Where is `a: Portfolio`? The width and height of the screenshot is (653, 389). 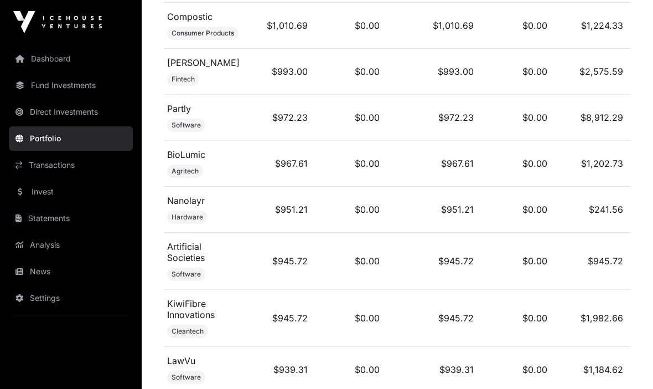 a: Portfolio is located at coordinates (71, 138).